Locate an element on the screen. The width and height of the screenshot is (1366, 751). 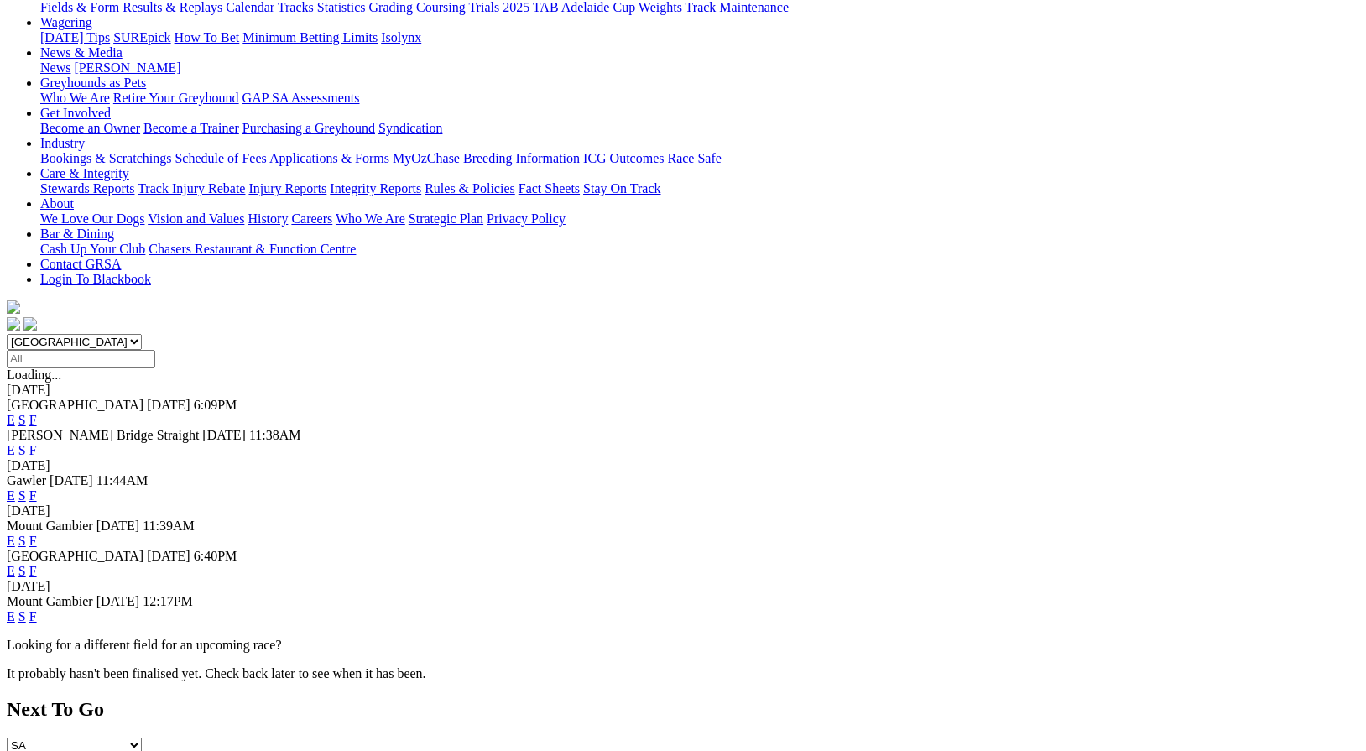
a: Syndication is located at coordinates (410, 128).